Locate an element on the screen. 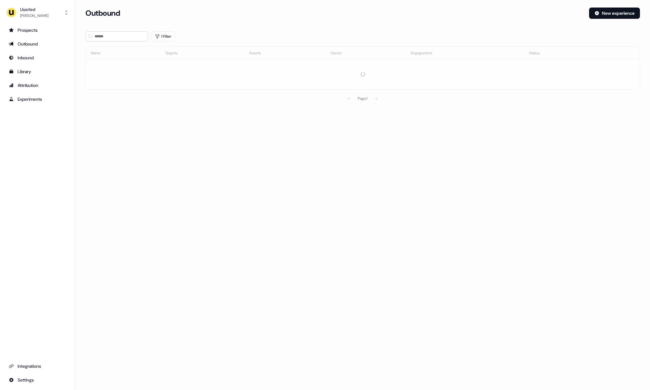 The height and width of the screenshot is (390, 650). a: Go to prospects is located at coordinates (37, 30).